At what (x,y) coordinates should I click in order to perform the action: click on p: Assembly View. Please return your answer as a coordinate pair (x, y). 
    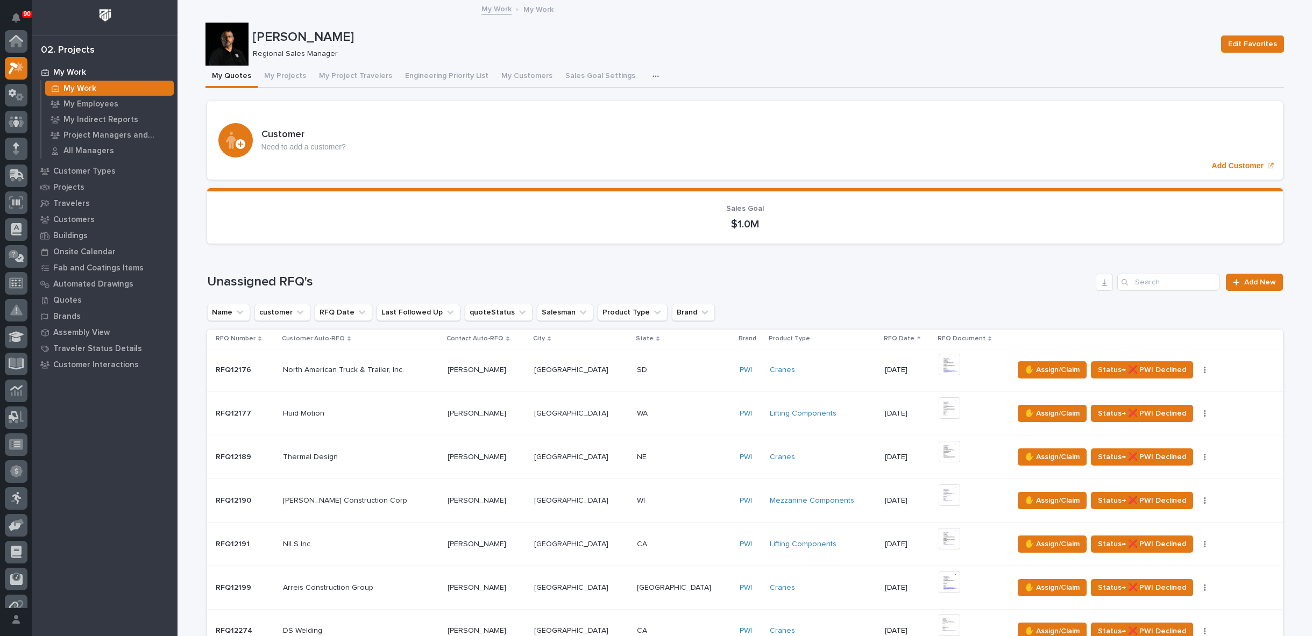
    Looking at the image, I should click on (81, 333).